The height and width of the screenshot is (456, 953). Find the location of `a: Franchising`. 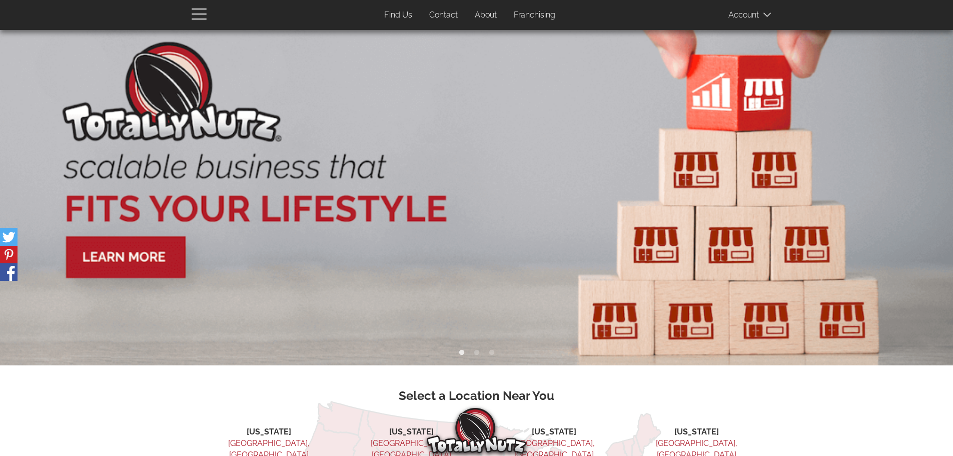

a: Franchising is located at coordinates (534, 15).